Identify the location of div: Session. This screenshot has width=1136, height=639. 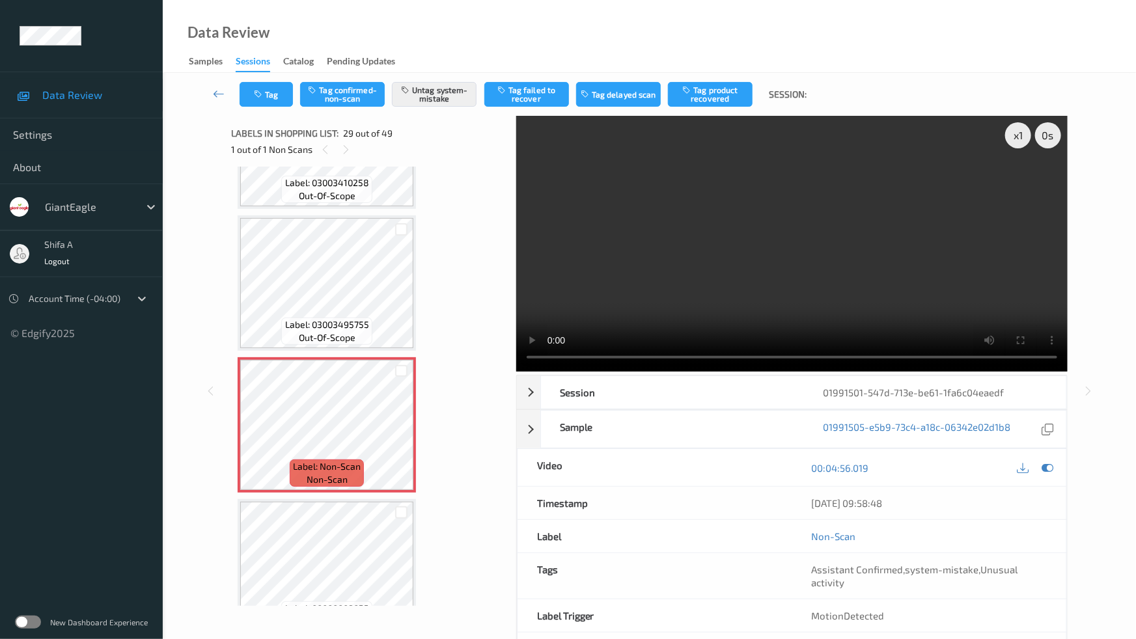
(673, 393).